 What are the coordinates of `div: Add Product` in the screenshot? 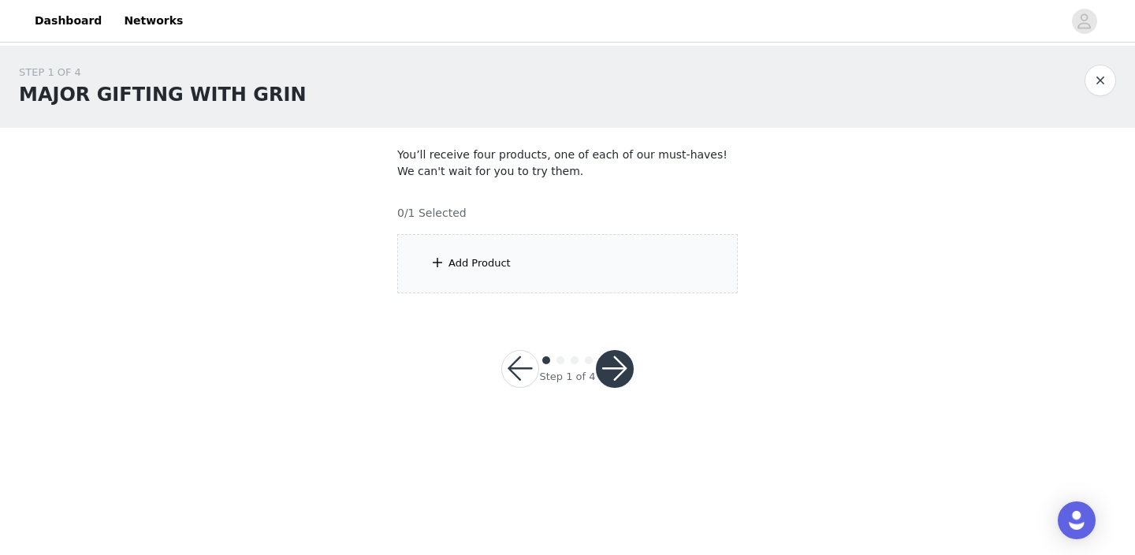 It's located at (479, 263).